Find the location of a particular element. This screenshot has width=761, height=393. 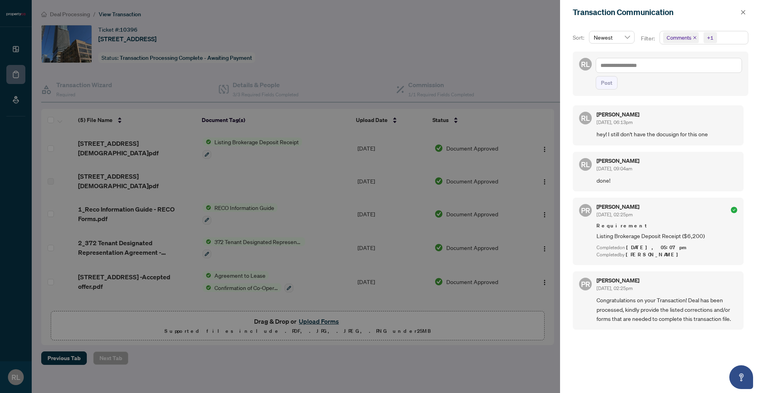

button: Post is located at coordinates (606, 83).